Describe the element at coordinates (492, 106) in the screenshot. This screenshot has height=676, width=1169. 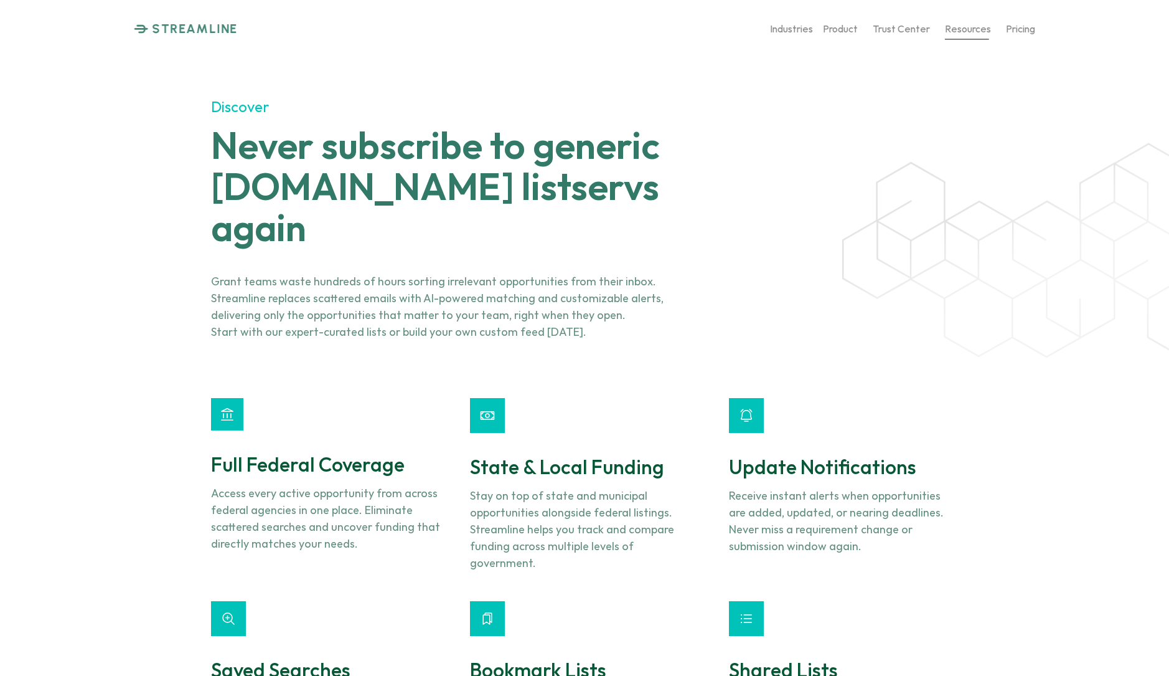
I see `h1: Discover` at that location.